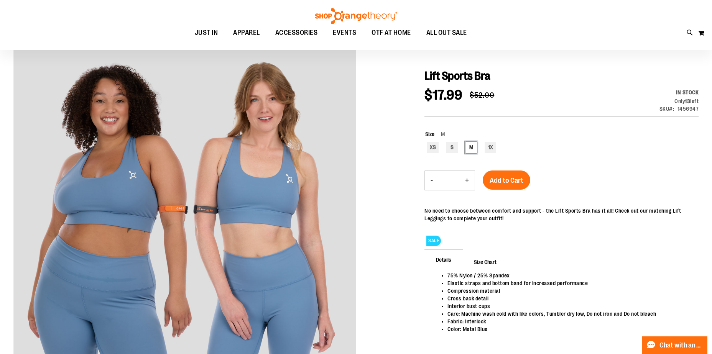 This screenshot has width=712, height=354. What do you see at coordinates (296, 33) in the screenshot?
I see `span: ACCESSORIES` at bounding box center [296, 33].